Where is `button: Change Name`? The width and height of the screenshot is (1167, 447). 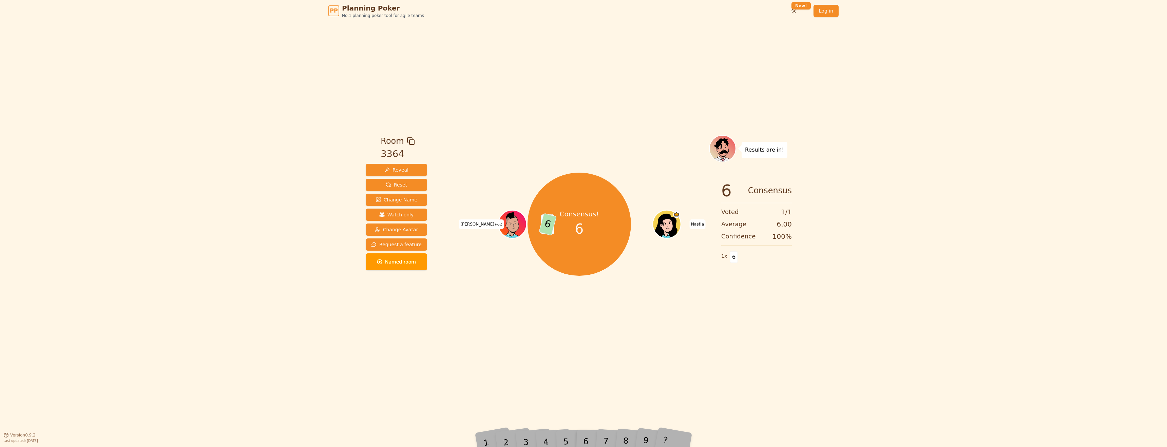
button: Change Name is located at coordinates (396, 200).